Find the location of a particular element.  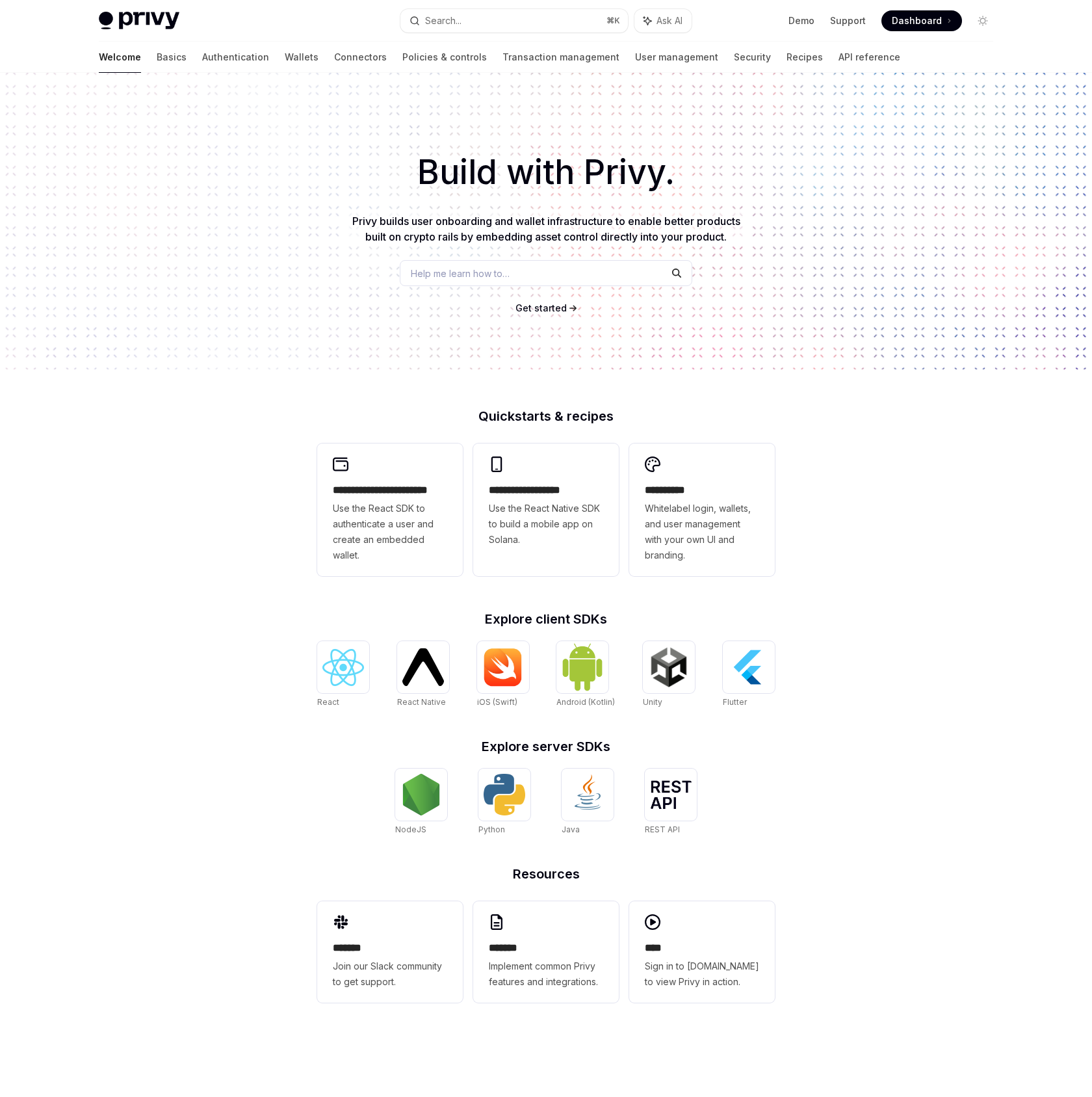

span: Privy builds user onboarding and wallet infrastructure to enable better products built on crypto ... is located at coordinates (546, 228).